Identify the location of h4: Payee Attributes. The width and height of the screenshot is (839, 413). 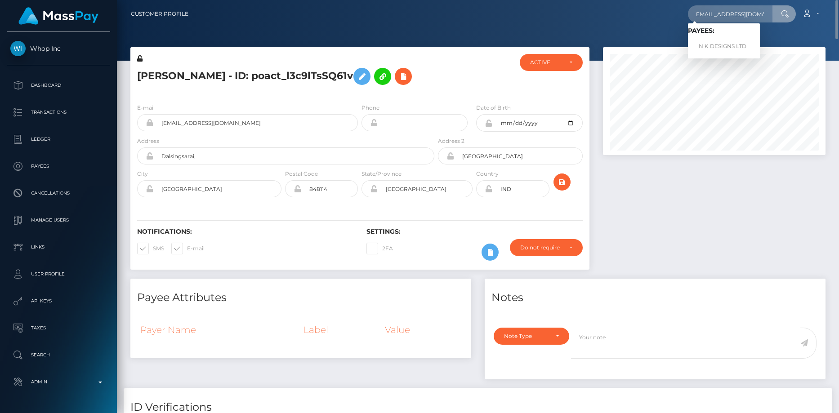
(301, 298).